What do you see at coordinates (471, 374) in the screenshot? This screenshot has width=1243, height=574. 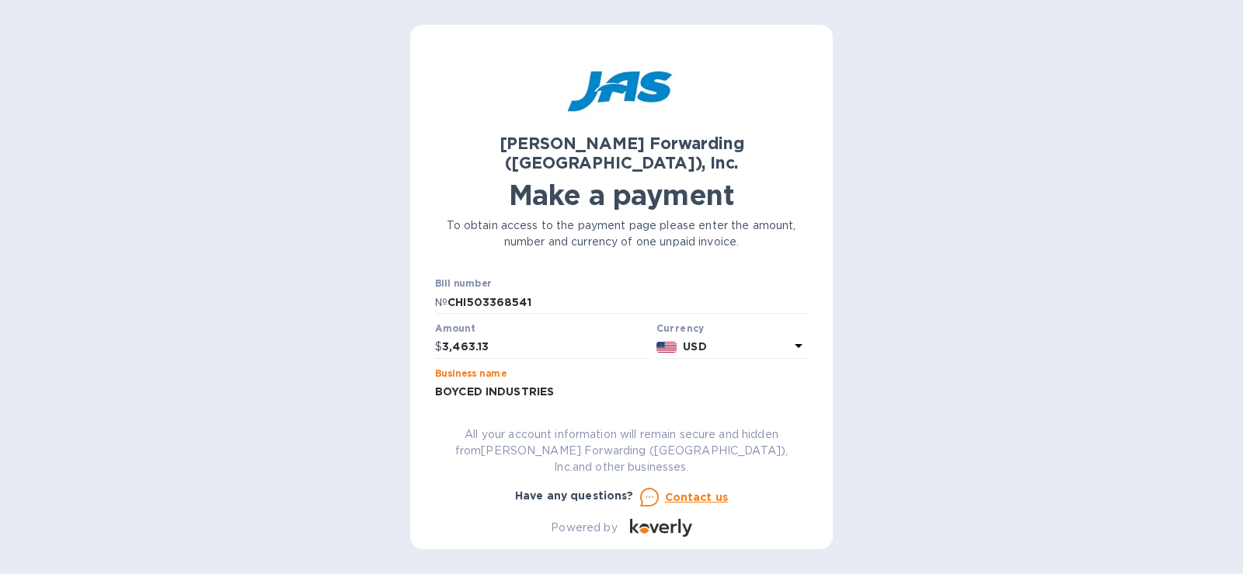 I see `label: Business name` at bounding box center [471, 374].